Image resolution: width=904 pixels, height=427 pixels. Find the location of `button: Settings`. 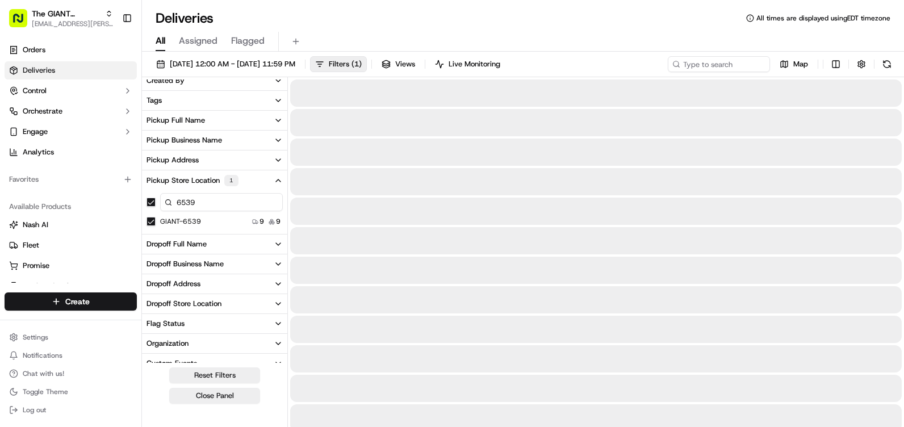

button: Settings is located at coordinates (70, 337).